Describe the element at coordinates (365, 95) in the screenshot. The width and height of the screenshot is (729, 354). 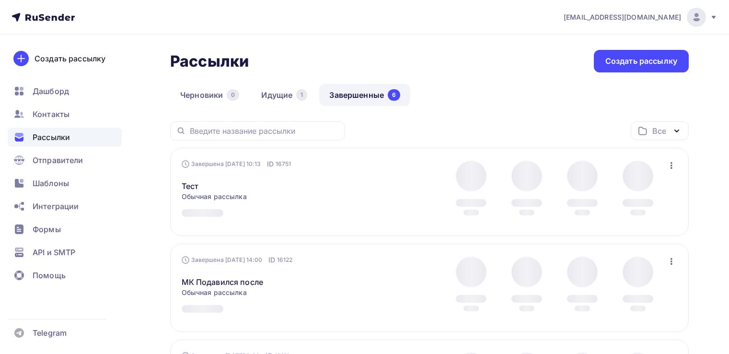
I see `a: Завершенные6` at that location.